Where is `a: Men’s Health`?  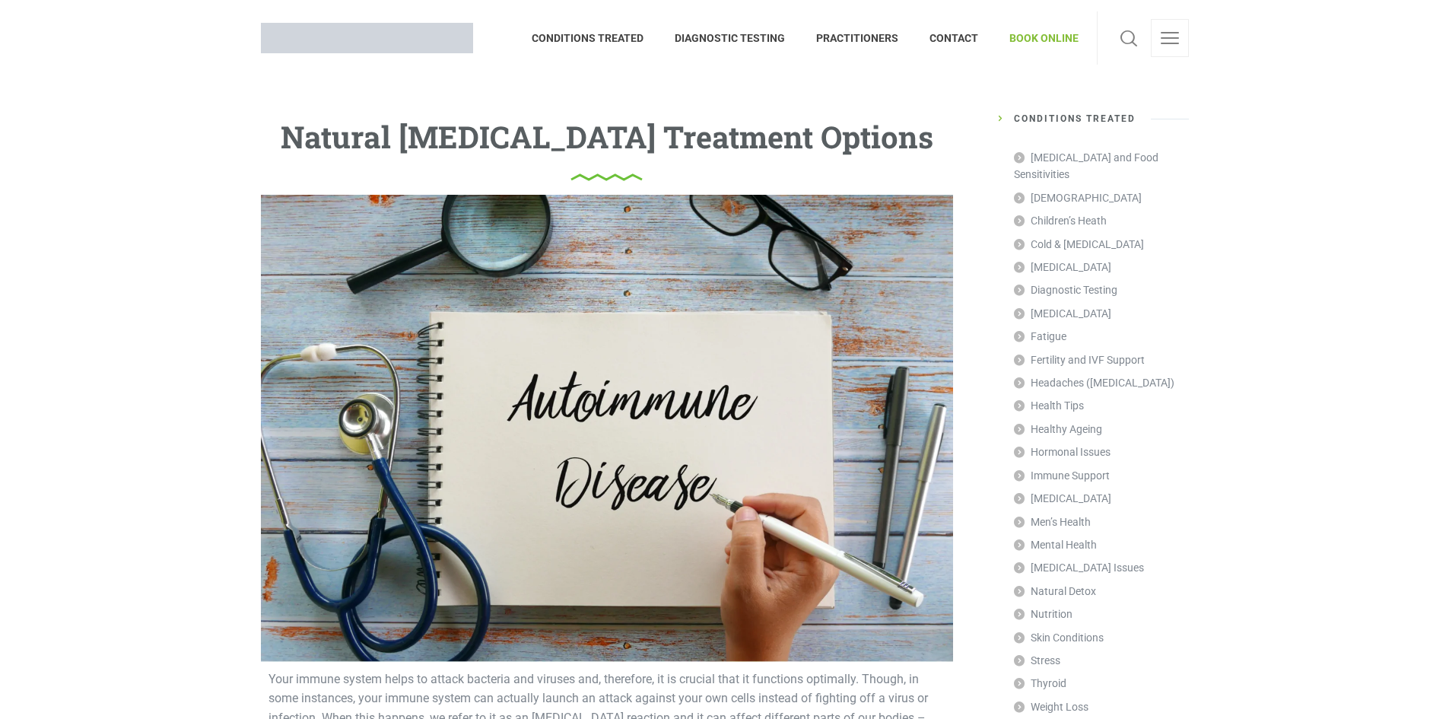 a: Men’s Health is located at coordinates (1052, 522).